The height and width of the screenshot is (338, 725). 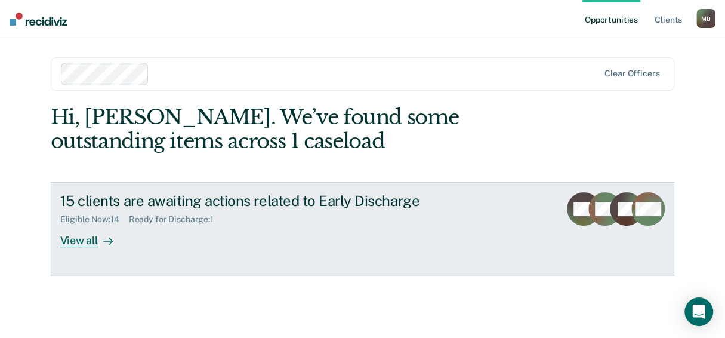 I want to click on div: View all, so click(x=94, y=236).